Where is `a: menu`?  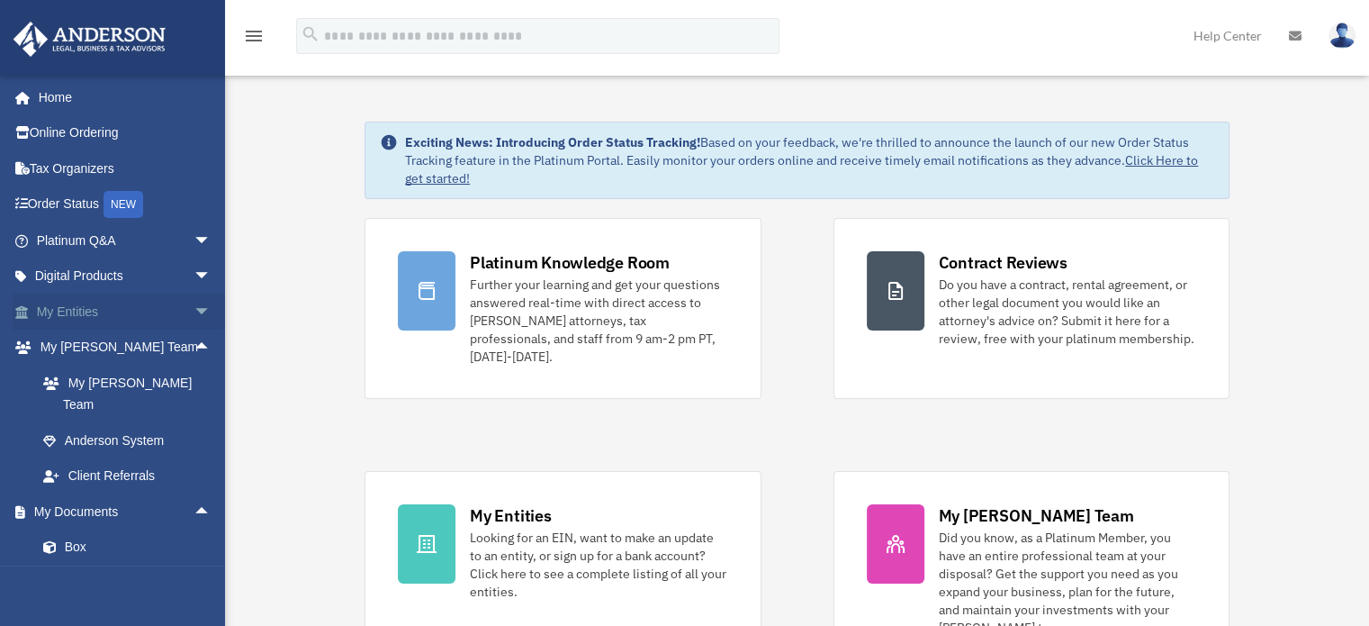 a: menu is located at coordinates (254, 39).